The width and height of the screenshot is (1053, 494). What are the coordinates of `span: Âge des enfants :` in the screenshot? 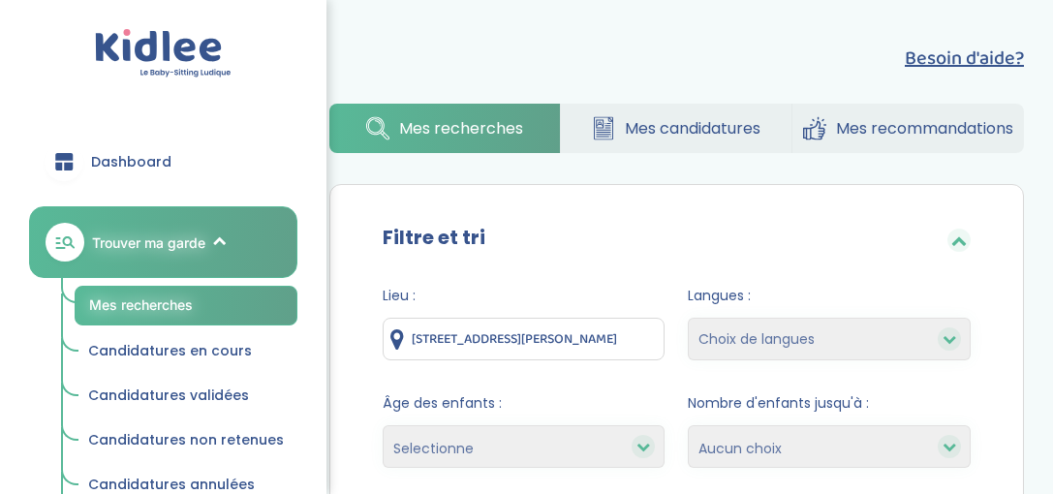 It's located at (524, 403).